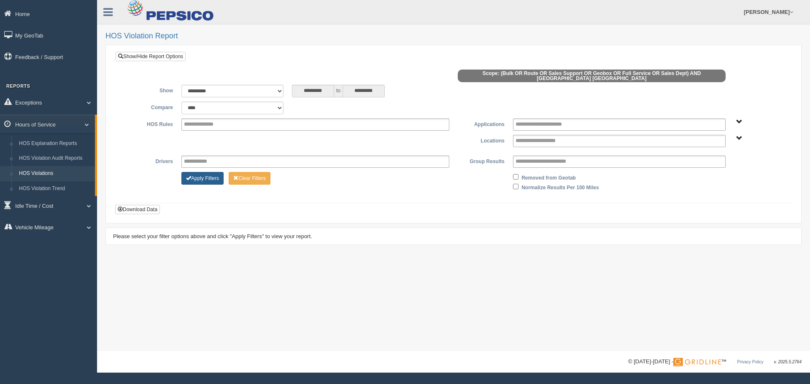 The width and height of the screenshot is (810, 384). What do you see at coordinates (548, 177) in the screenshot?
I see `label: Removed from Geotab` at bounding box center [548, 177].